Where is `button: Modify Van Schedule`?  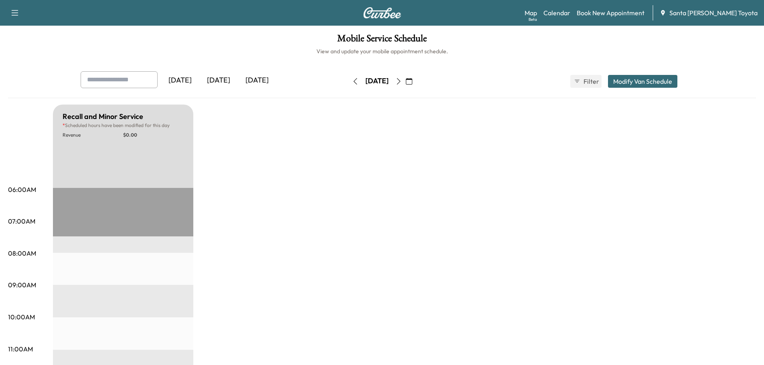
button: Modify Van Schedule is located at coordinates (643, 81).